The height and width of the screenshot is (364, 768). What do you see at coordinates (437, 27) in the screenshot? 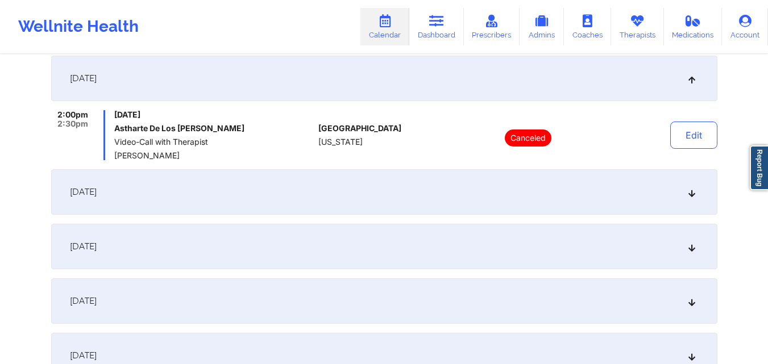
I see `a: Dashboard` at bounding box center [437, 27].